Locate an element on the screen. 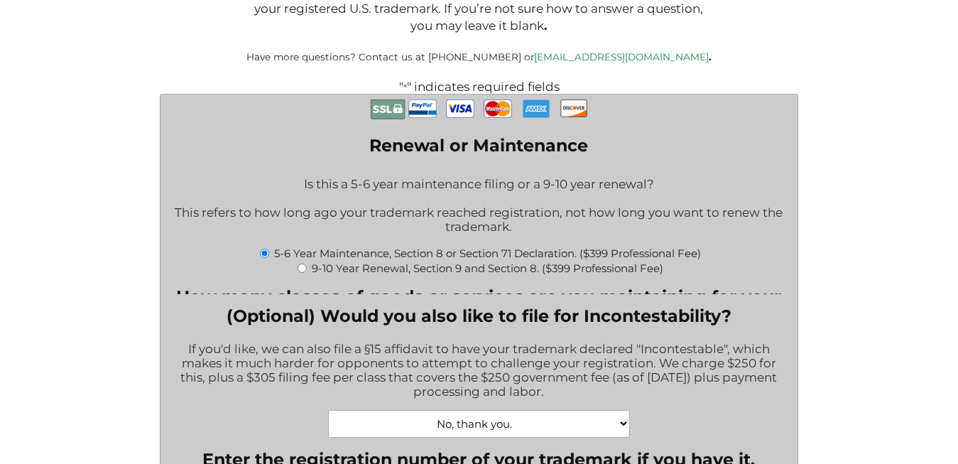 The image size is (958, 464). label: (Optional) Would you also like to file for Incontestability? is located at coordinates (479, 315).